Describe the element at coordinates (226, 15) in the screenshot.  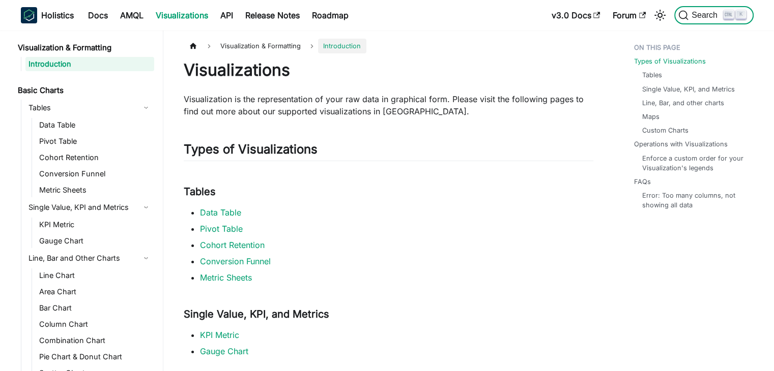
I see `a: API` at that location.